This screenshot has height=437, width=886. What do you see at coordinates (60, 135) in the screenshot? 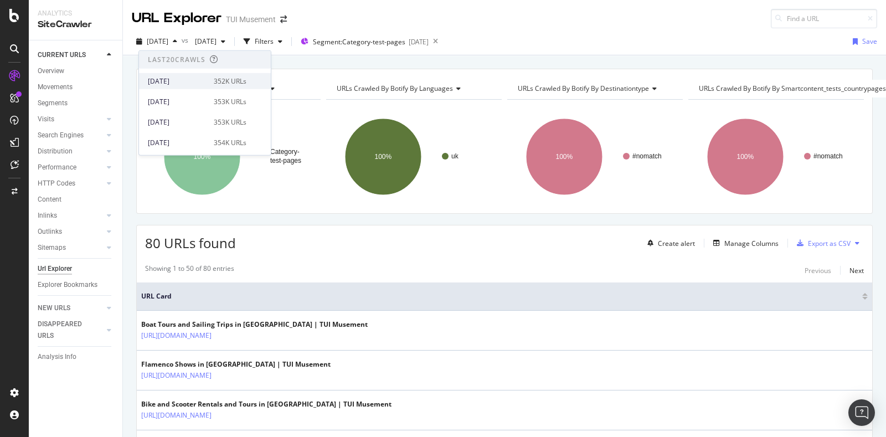
I see `div: Search Engines` at bounding box center [60, 135].